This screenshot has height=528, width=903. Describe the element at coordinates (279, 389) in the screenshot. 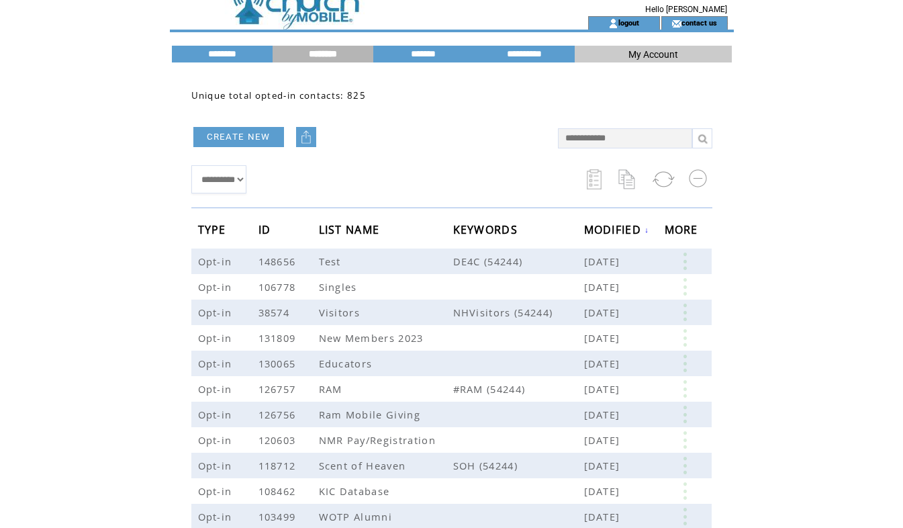

I see `span: 126757` at that location.